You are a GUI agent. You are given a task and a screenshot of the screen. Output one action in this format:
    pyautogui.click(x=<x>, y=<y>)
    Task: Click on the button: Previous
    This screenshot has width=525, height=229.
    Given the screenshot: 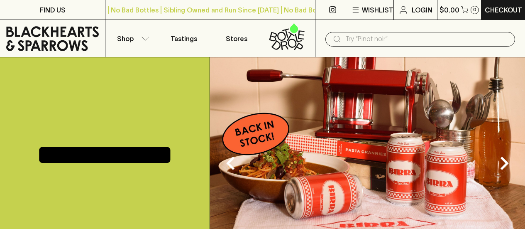 What is the action you would take?
    pyautogui.click(x=231, y=163)
    